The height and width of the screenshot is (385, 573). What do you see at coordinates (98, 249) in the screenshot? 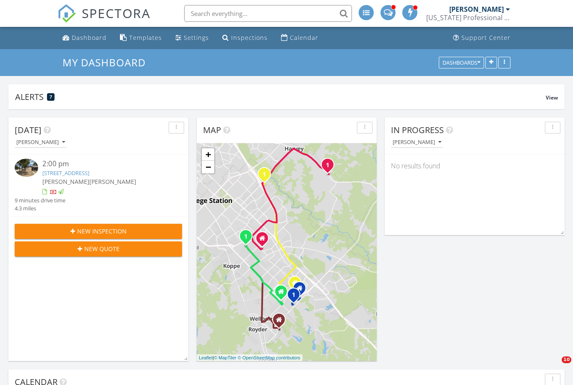
I see `button: New Quote` at bounding box center [98, 249].